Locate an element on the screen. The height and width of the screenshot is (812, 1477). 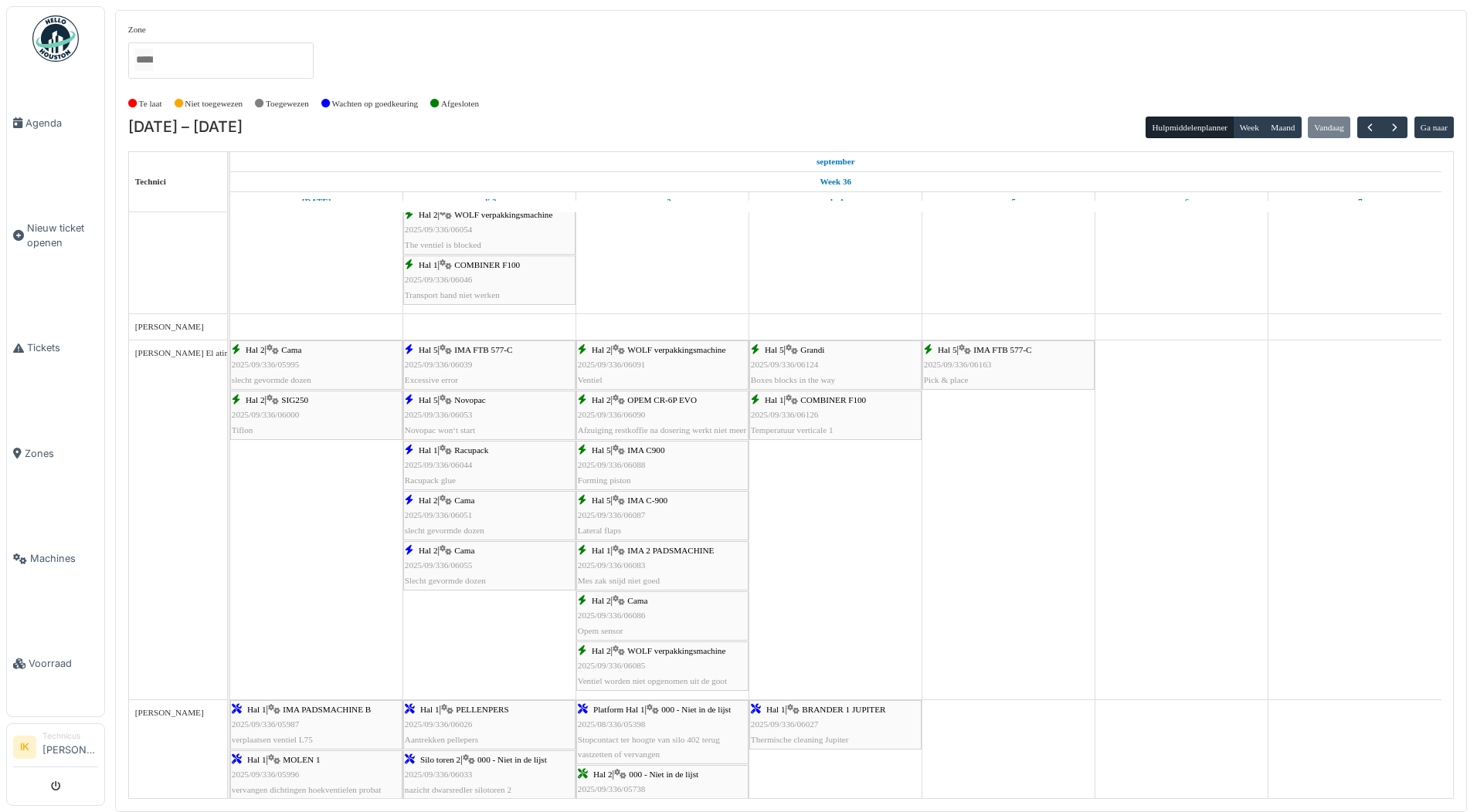
span: Nieuw ticket openen is located at coordinates (63, 235).